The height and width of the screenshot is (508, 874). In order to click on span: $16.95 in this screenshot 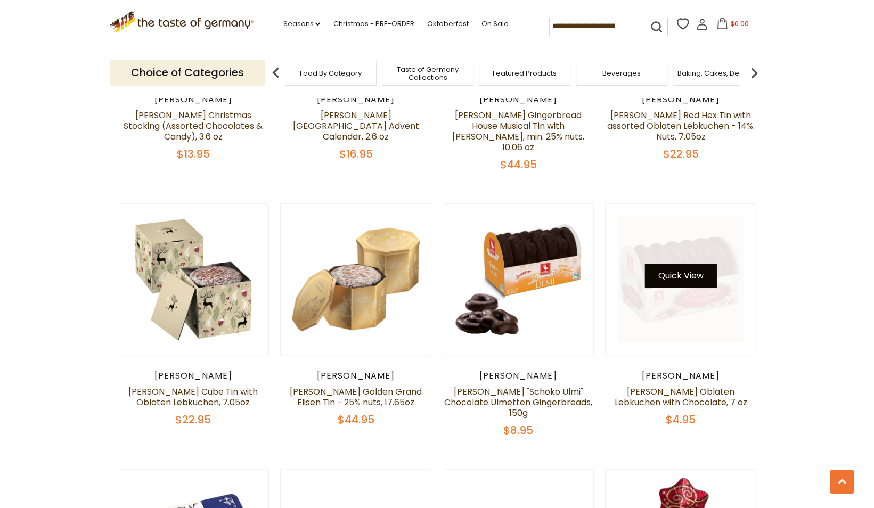, I will do `click(355, 154)`.